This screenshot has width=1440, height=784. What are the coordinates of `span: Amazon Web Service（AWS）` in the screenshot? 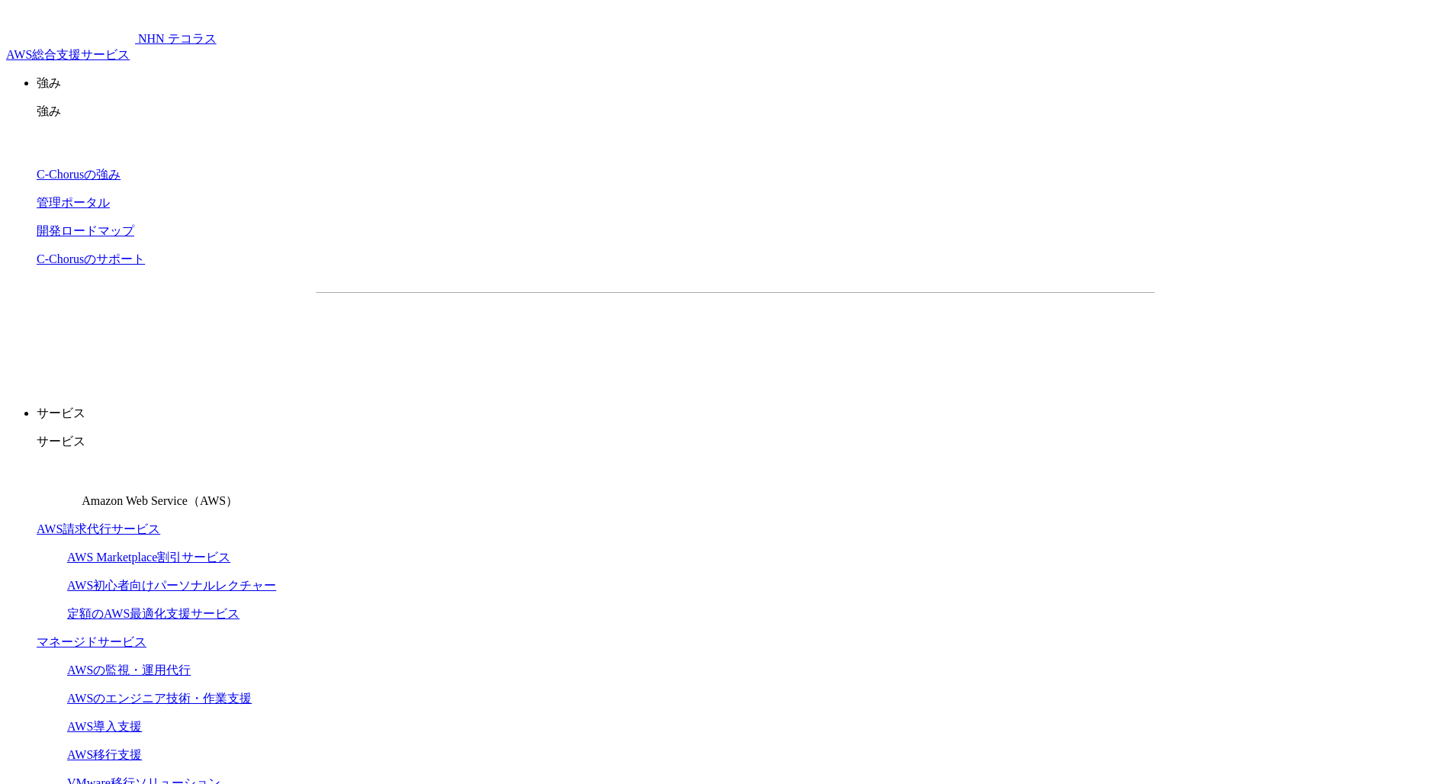 It's located at (159, 500).